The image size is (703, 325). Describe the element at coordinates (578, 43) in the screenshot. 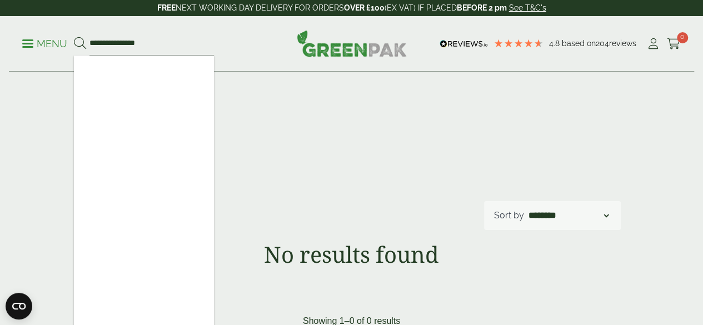

I see `span: Based on` at that location.